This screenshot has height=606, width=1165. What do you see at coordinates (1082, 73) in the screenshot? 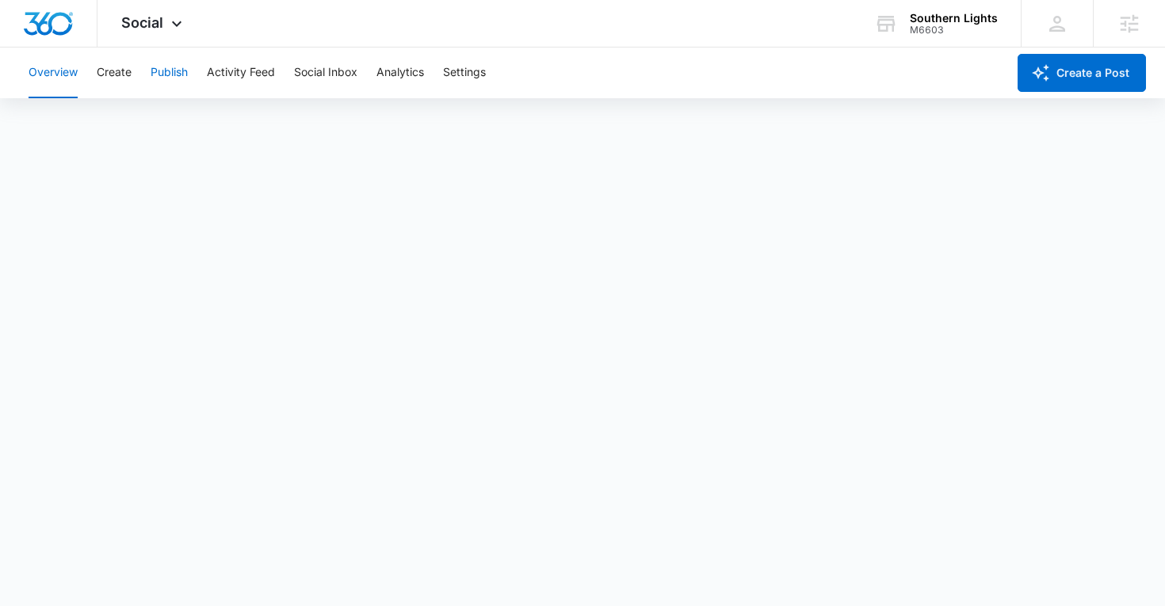
I see `button: Create a Post` at bounding box center [1082, 73].